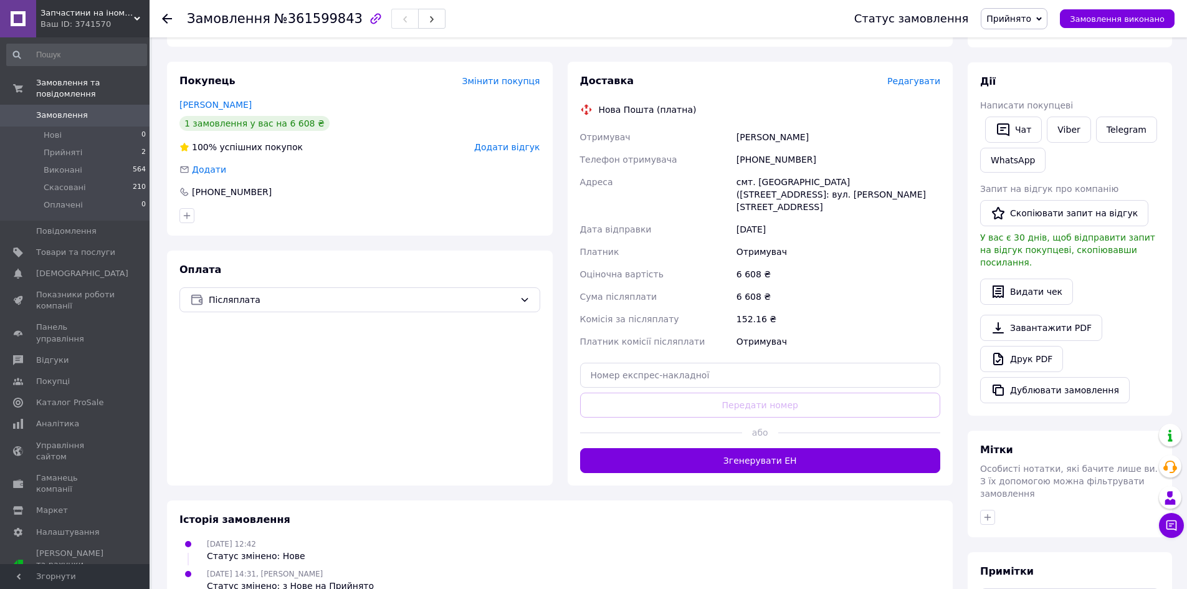 The width and height of the screenshot is (1187, 589). Describe the element at coordinates (52, 135) in the screenshot. I see `span: Нові` at that location.